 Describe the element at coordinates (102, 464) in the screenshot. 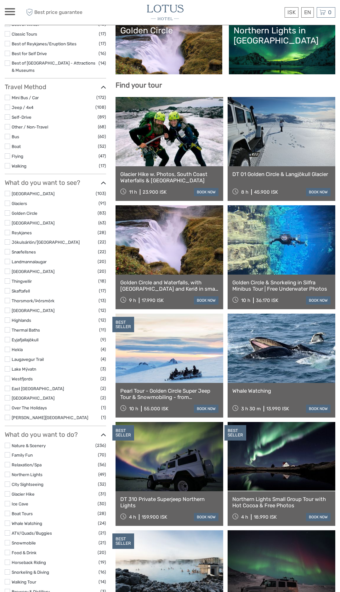

I see `span: (56)` at that location.